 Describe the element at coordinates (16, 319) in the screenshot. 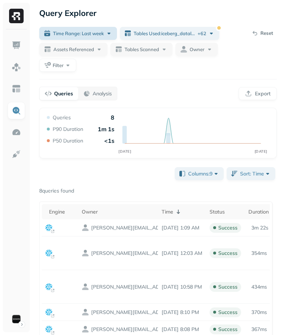

I see `img: Sonos` at that location.